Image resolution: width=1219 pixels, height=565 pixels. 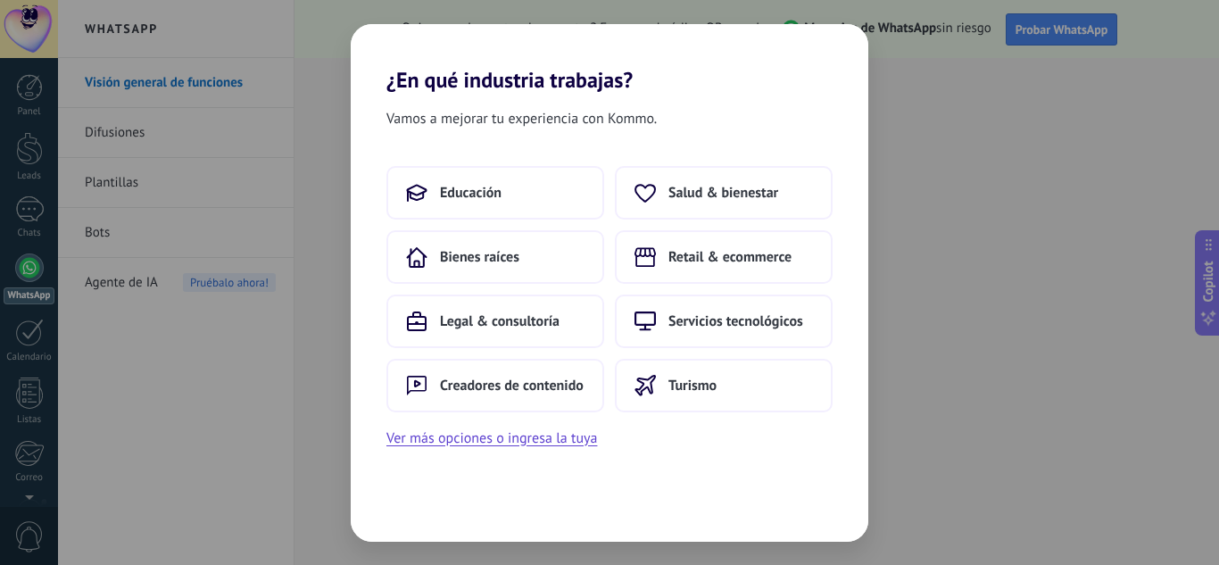 What do you see at coordinates (724, 386) in the screenshot?
I see `button: Turismo` at bounding box center [724, 386].